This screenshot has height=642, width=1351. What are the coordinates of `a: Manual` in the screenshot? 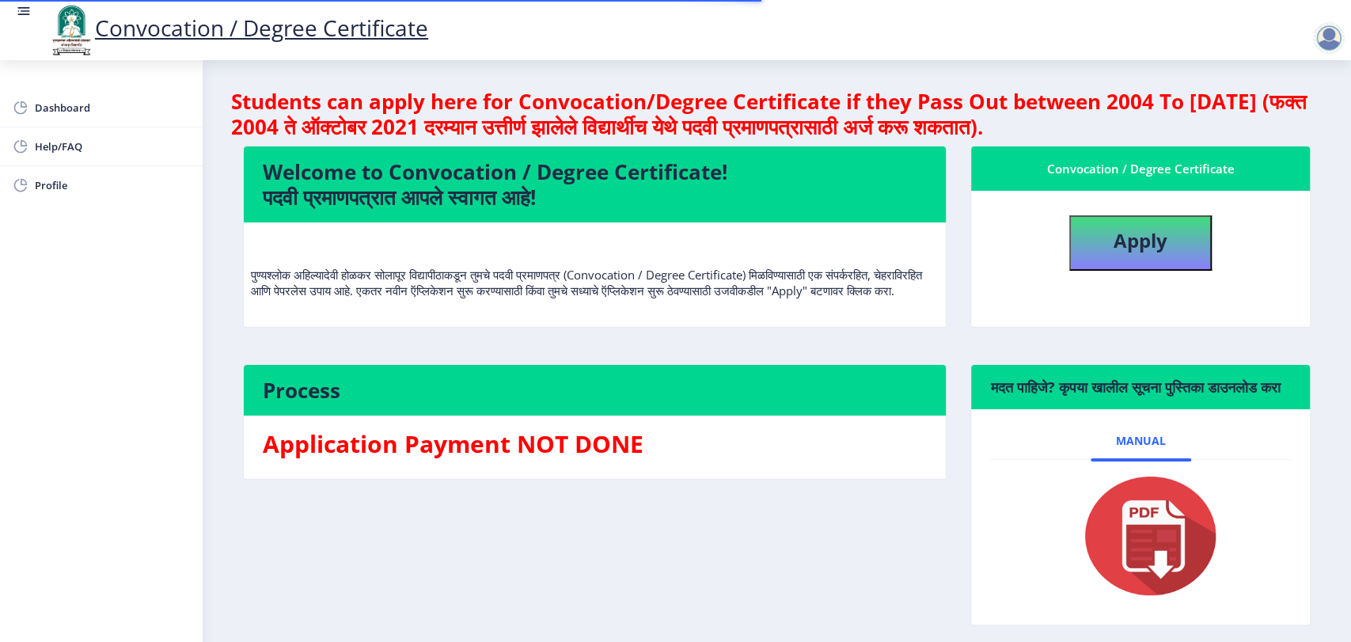 It's located at (1141, 441).